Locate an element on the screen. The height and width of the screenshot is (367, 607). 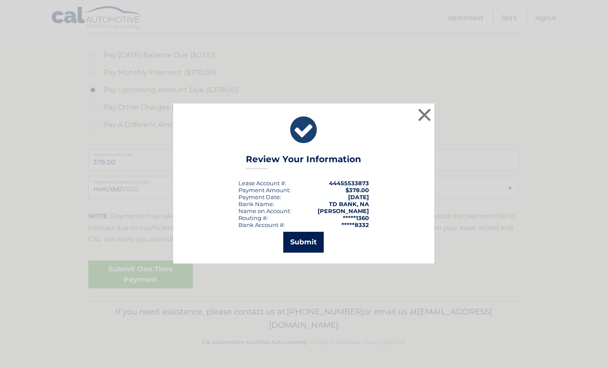
strong: 44455533873 is located at coordinates (349, 183).